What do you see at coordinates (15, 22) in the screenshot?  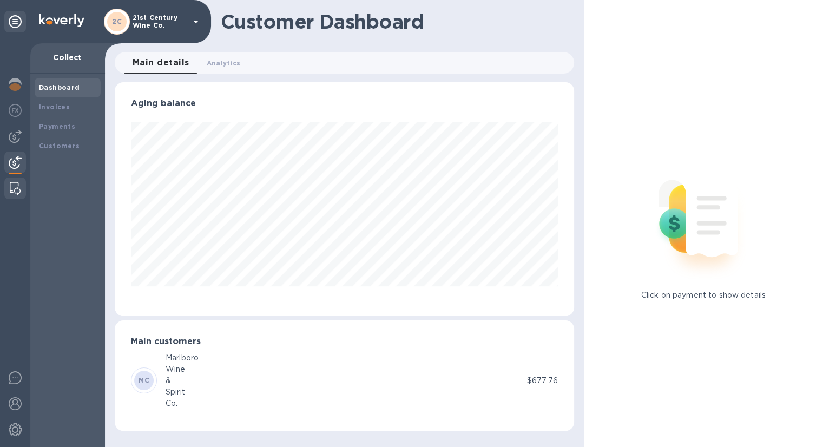 I see `div: Unpin categories` at bounding box center [15, 22].